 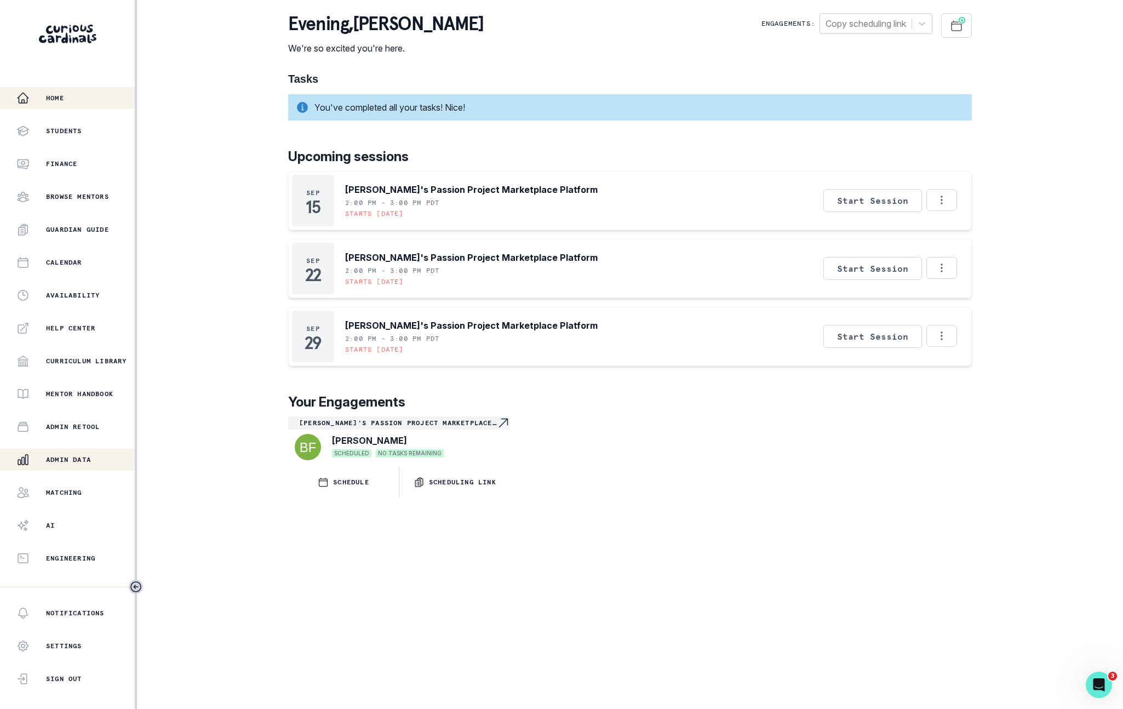 What do you see at coordinates (64, 679) in the screenshot?
I see `p: Sign Out` at bounding box center [64, 679].